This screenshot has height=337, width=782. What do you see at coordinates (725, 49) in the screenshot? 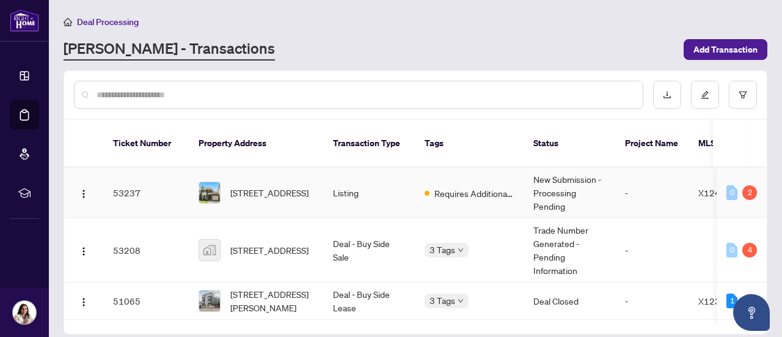
I see `button: Add Transaction` at bounding box center [725, 49].